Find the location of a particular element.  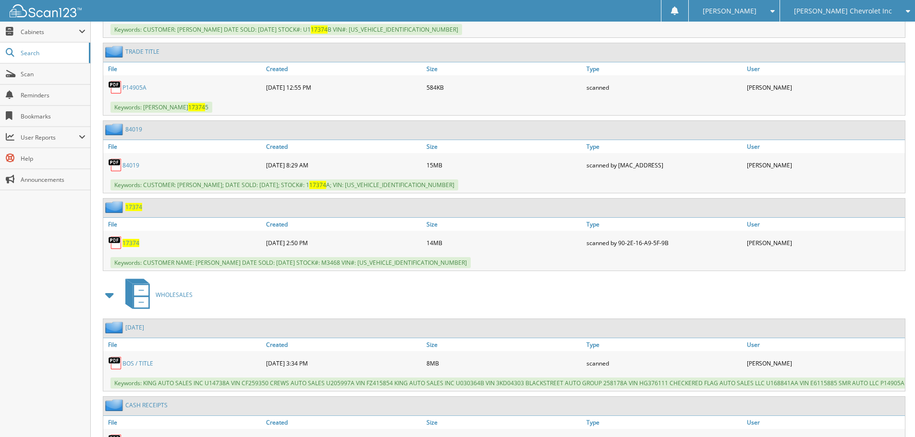

span: Scan is located at coordinates (53, 74).